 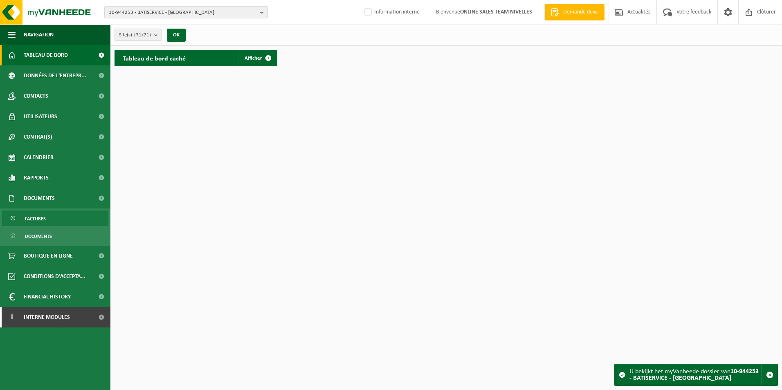 I want to click on span: Demande devis, so click(x=581, y=12).